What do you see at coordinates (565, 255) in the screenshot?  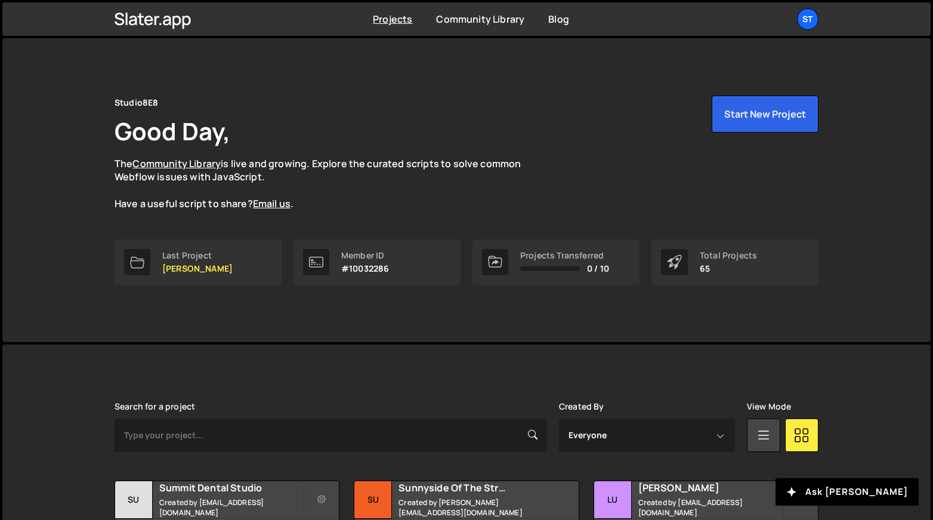 I see `div: Projects Transferred` at bounding box center [565, 255].